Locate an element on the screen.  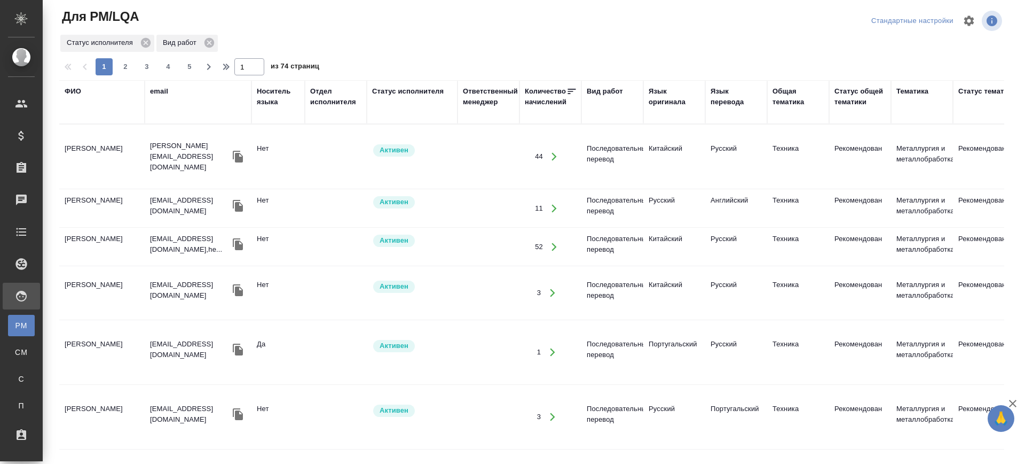
button: 3 is located at coordinates (147, 67).